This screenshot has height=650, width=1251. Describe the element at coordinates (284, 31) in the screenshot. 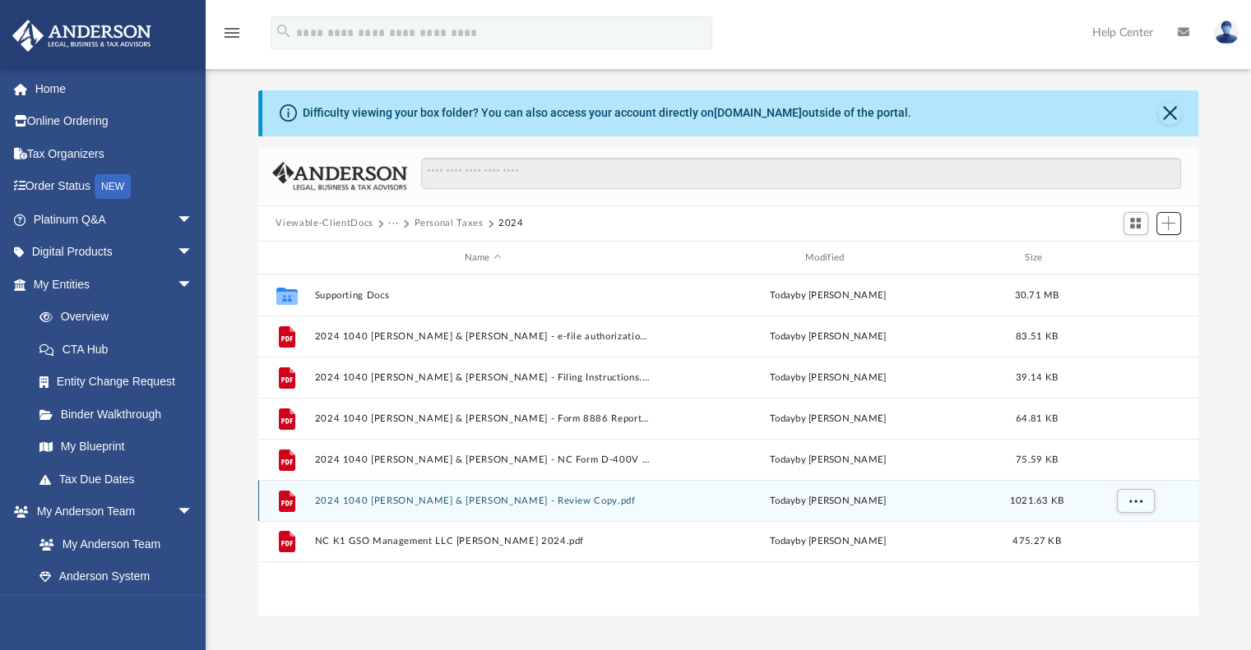

I see `i: search` at that location.